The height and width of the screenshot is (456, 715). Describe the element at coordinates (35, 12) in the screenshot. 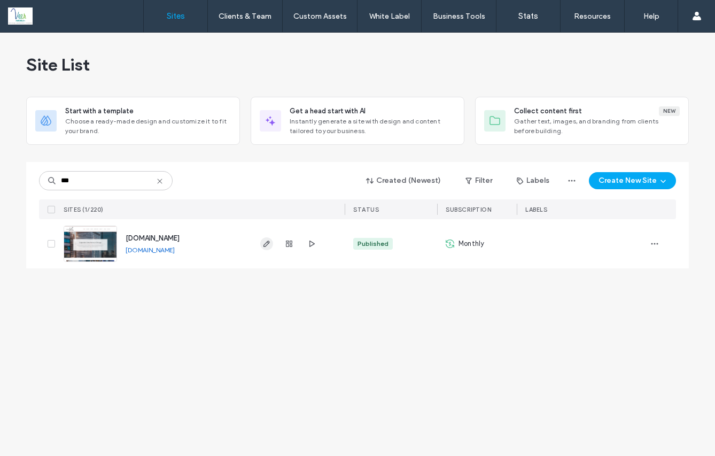

I see `span: Help` at that location.